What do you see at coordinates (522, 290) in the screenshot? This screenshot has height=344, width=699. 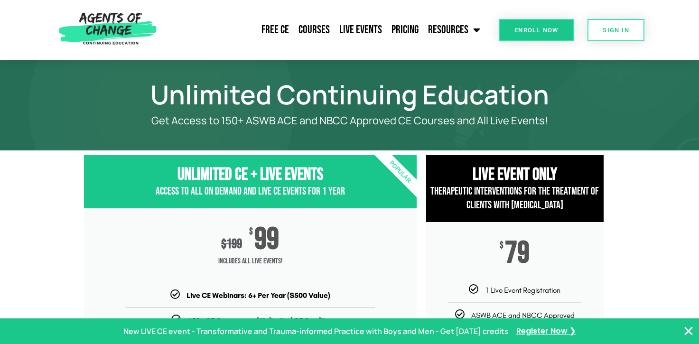 I see `span: 1 Live Event Registration` at bounding box center [522, 290].